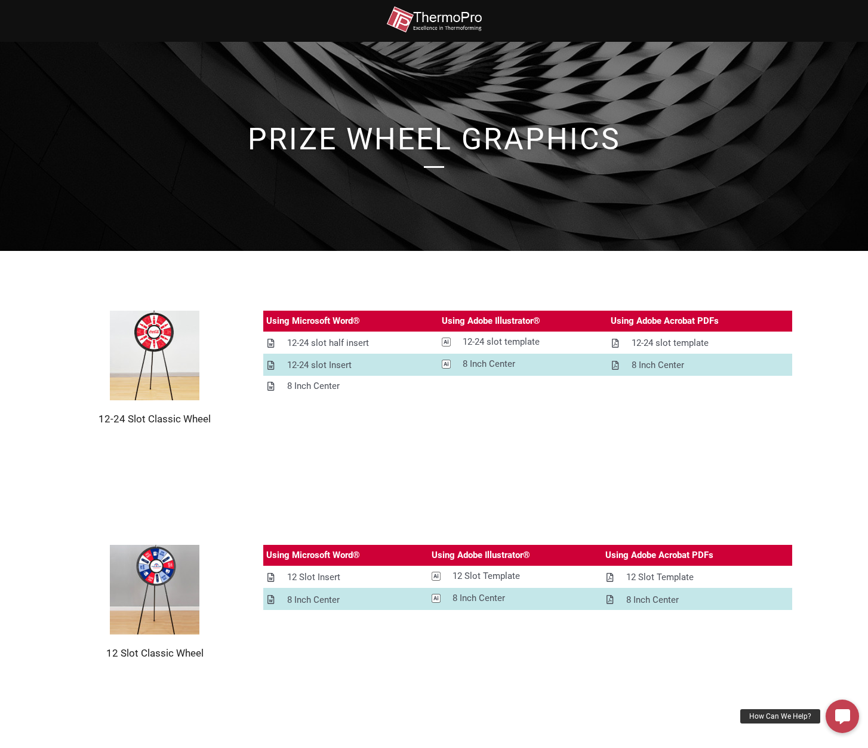 Image resolution: width=868 pixels, height=748 pixels. What do you see at coordinates (314, 577) in the screenshot?
I see `div: 12 Slot Insert` at bounding box center [314, 577].